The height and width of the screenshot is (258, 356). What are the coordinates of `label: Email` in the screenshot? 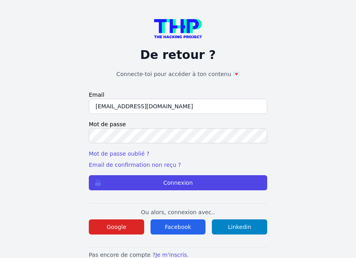 It's located at (178, 95).